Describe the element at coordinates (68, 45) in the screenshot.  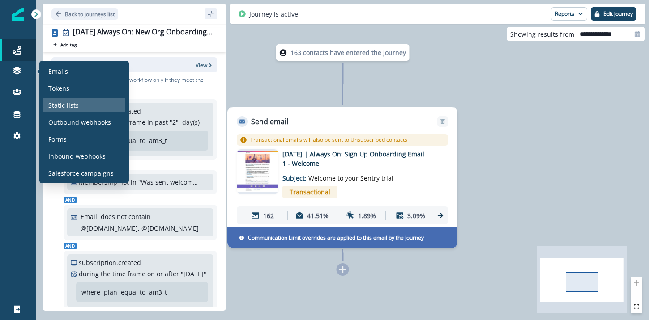
I see `p: Add tag` at that location.